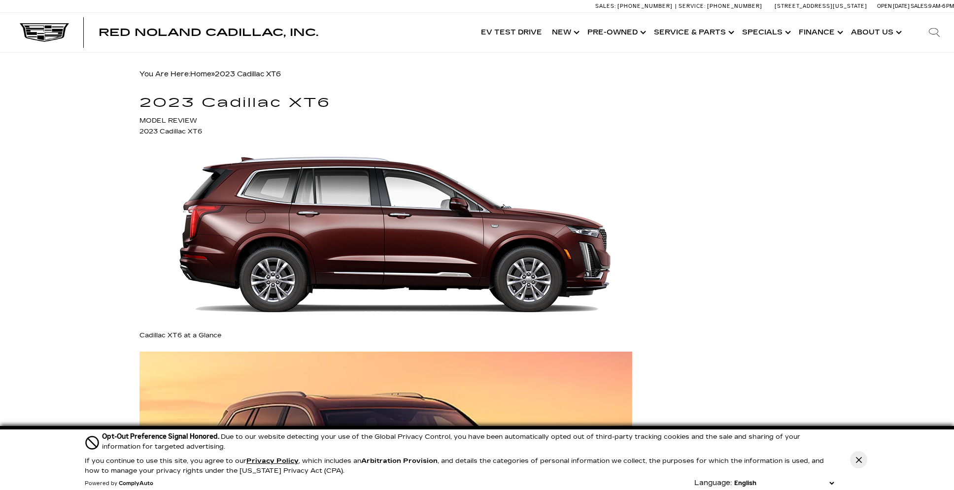 Image resolution: width=954 pixels, height=490 pixels. I want to click on a: New, so click(564, 33).